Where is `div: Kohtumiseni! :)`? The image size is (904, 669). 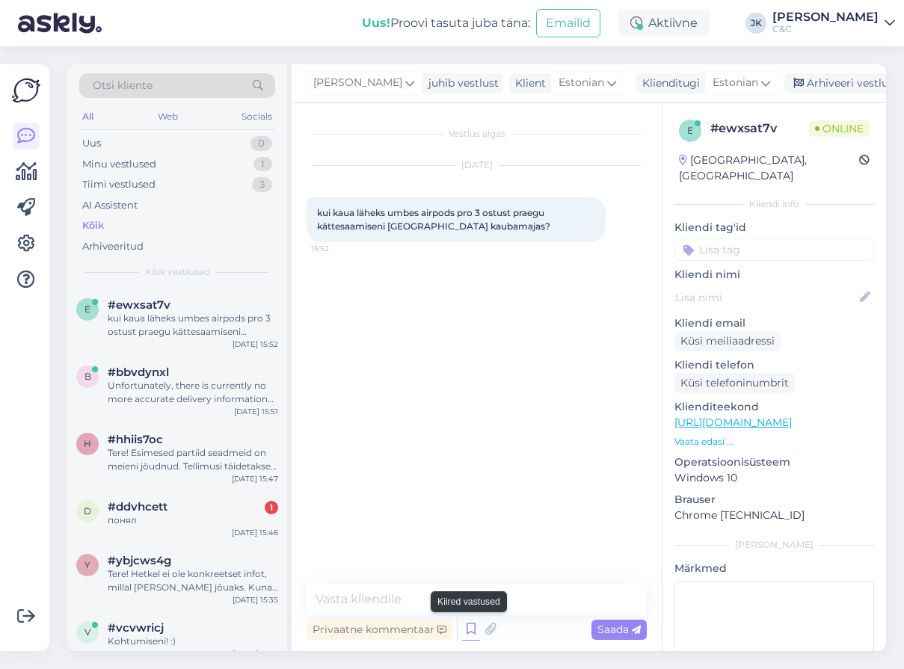
div: Kohtumiseni! :) is located at coordinates (193, 641).